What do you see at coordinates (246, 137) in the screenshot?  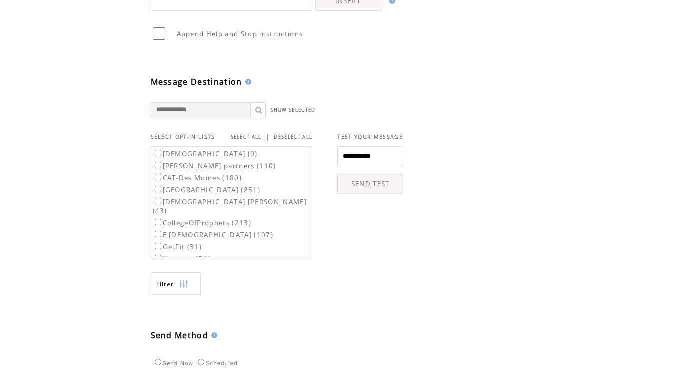 I see `a: SELECT ALL` at bounding box center [246, 137].